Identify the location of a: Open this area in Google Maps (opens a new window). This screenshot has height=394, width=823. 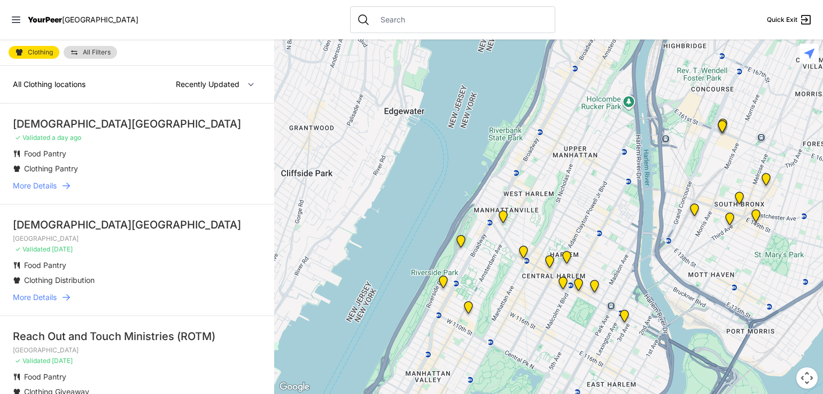
(294, 387).